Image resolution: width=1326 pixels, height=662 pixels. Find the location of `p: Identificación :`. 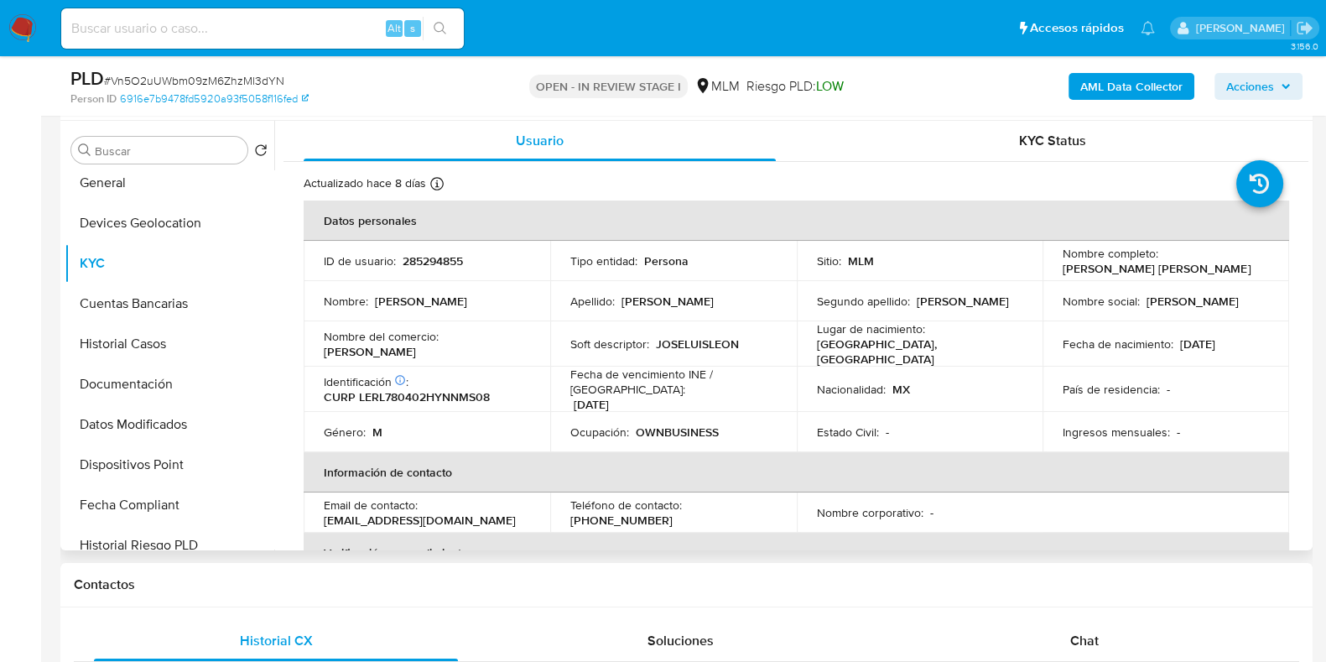

p: Identificación : is located at coordinates (366, 382).